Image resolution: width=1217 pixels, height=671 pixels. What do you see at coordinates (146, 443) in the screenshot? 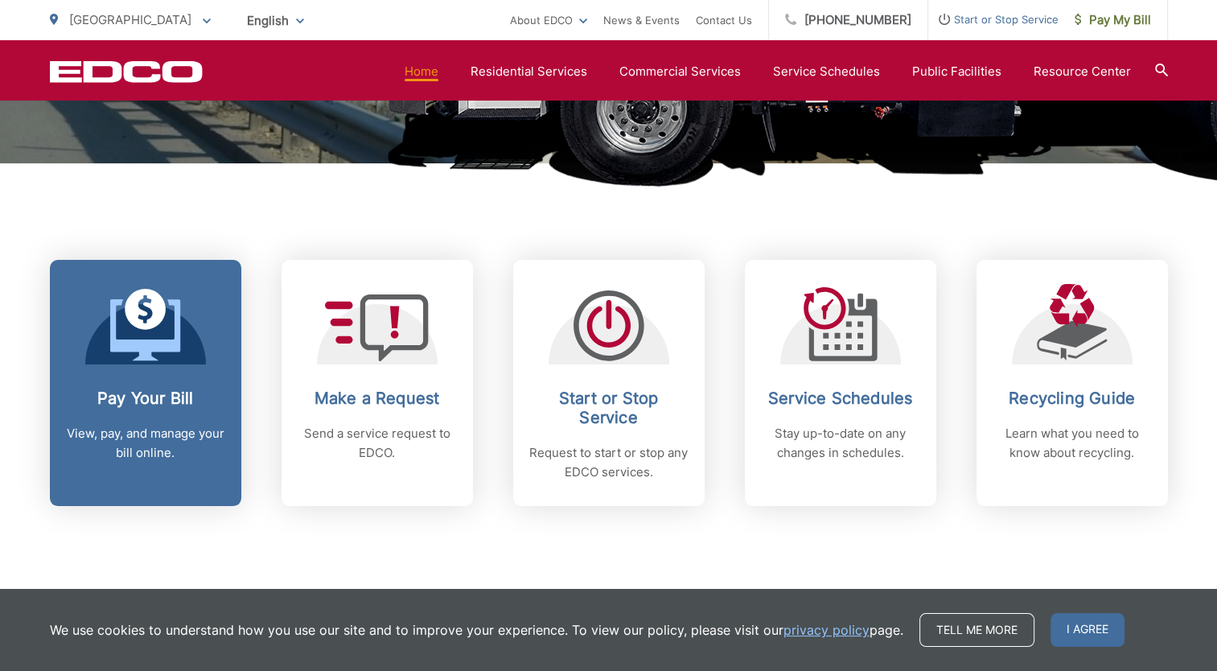
I see `p: View, pay, and manage your bill online.` at bounding box center [146, 443].